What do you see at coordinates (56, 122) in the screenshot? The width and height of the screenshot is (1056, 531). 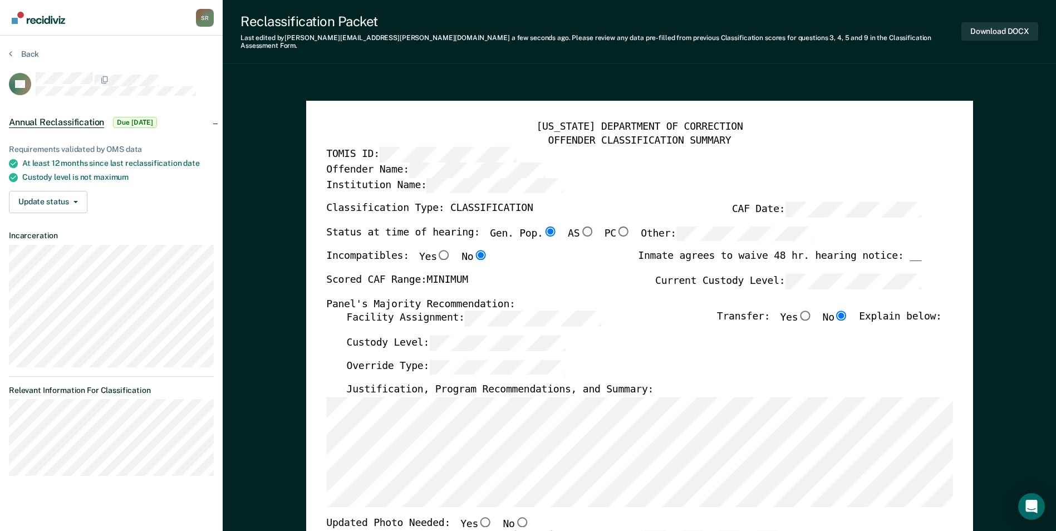 I see `span: Annual Reclassification` at bounding box center [56, 122].